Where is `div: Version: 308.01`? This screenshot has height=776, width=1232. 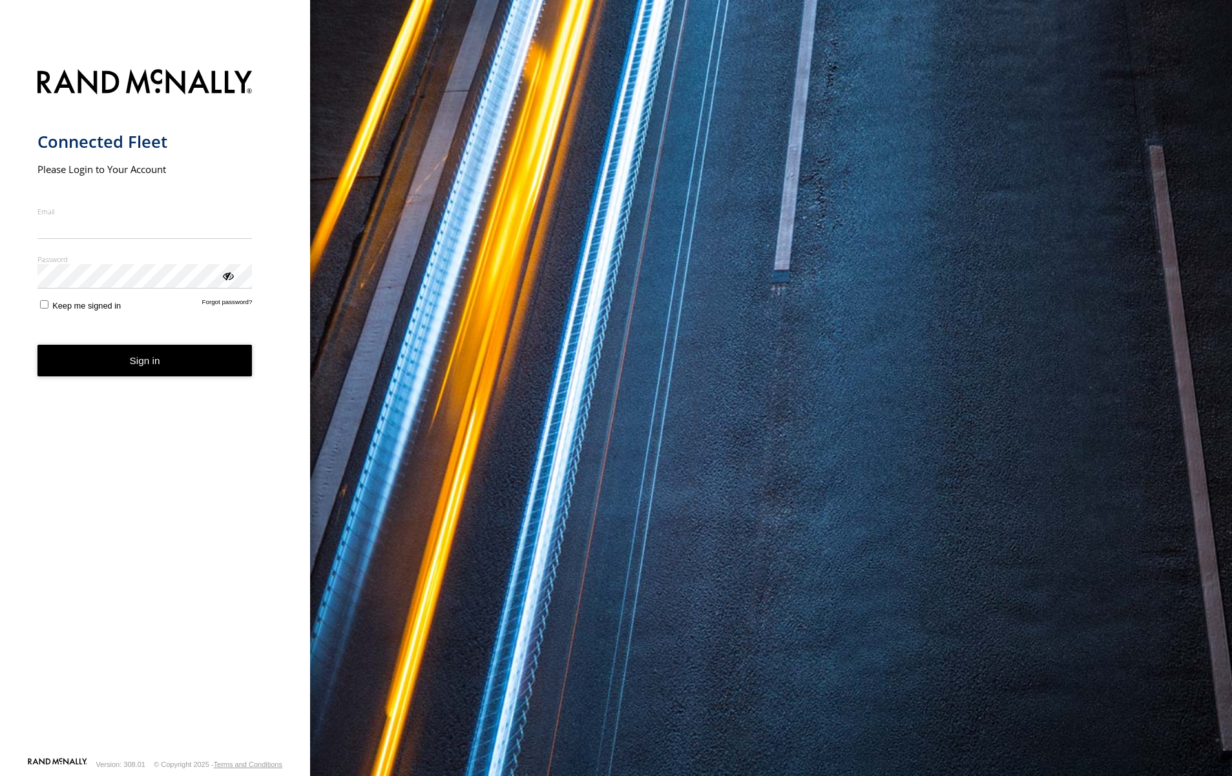 div: Version: 308.01 is located at coordinates (121, 765).